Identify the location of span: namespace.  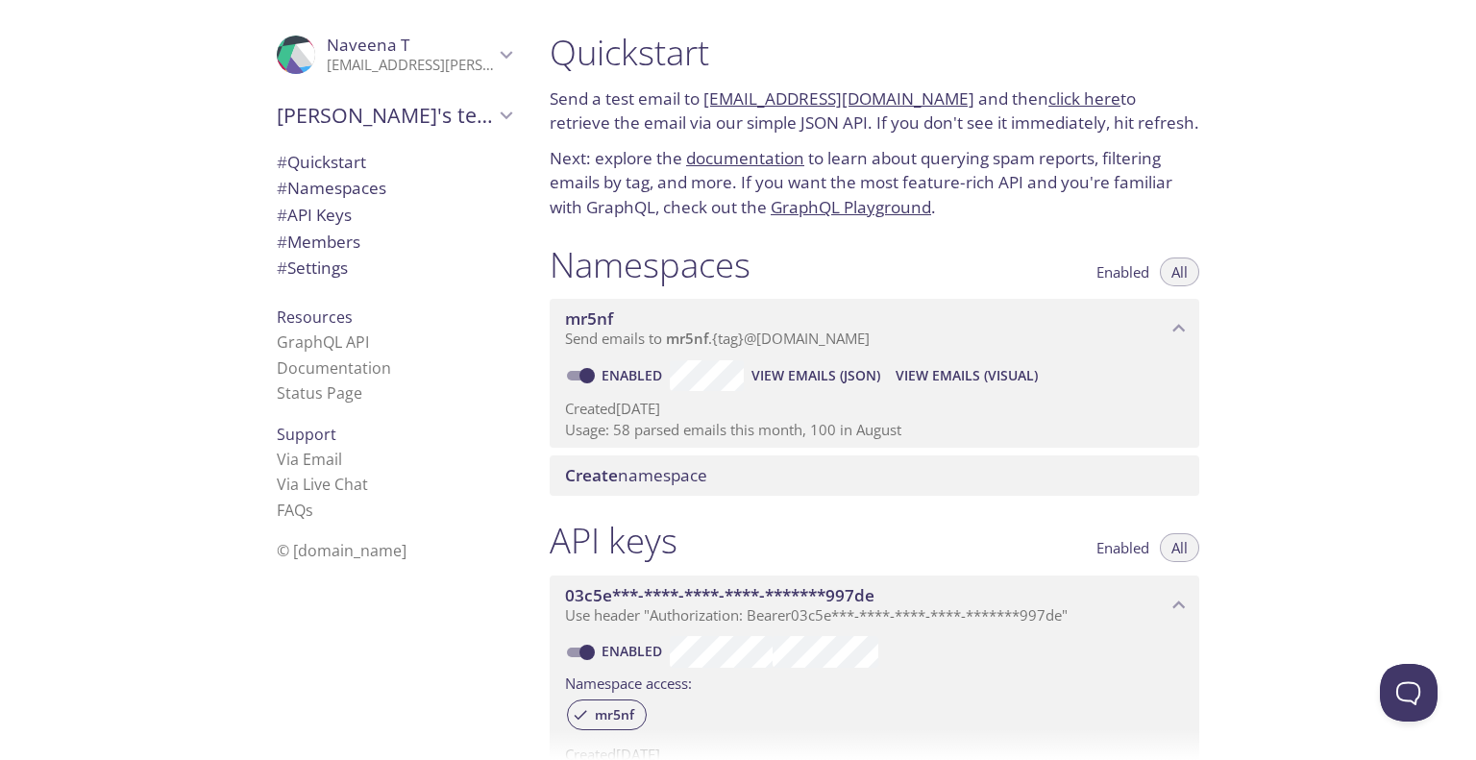
(636, 475).